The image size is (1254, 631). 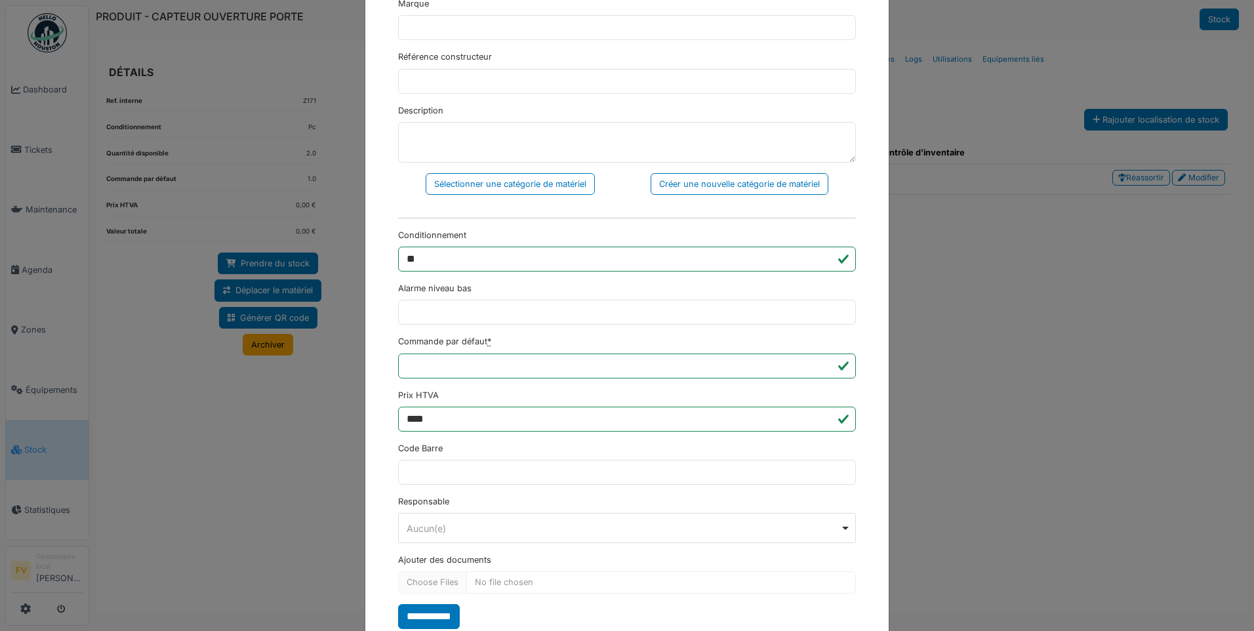 I want to click on label: Référence constructeur, so click(x=445, y=56).